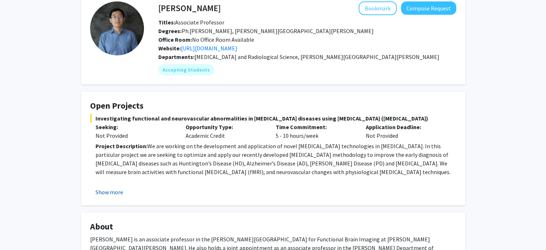 This screenshot has width=546, height=250. I want to click on b: Office Room:, so click(175, 40).